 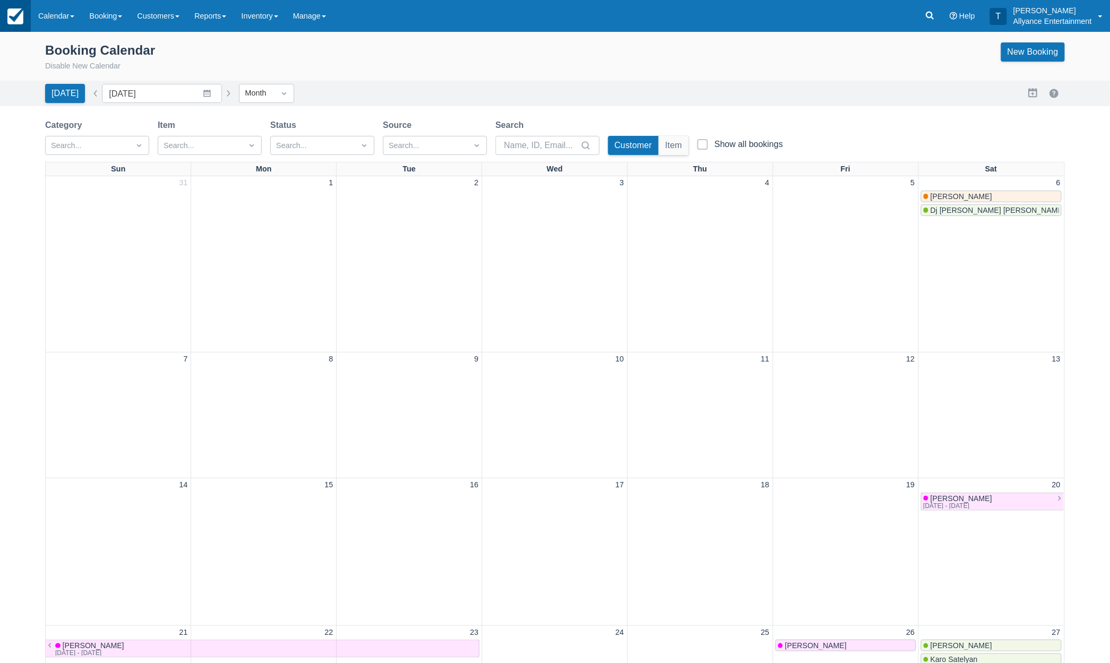 What do you see at coordinates (118, 169) in the screenshot?
I see `a: Sun` at bounding box center [118, 169].